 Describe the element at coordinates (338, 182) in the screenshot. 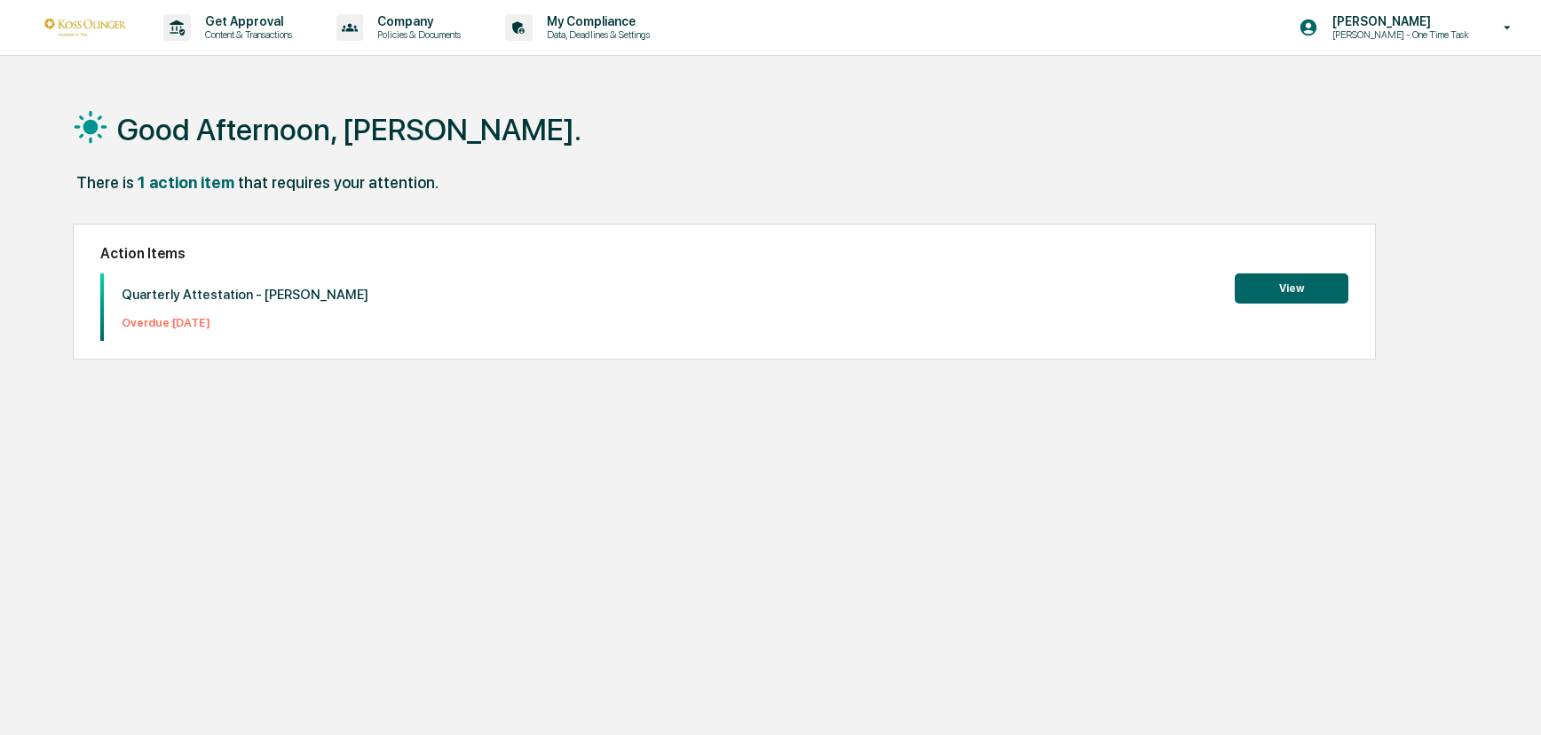

I see `div: that requires your attention.` at that location.